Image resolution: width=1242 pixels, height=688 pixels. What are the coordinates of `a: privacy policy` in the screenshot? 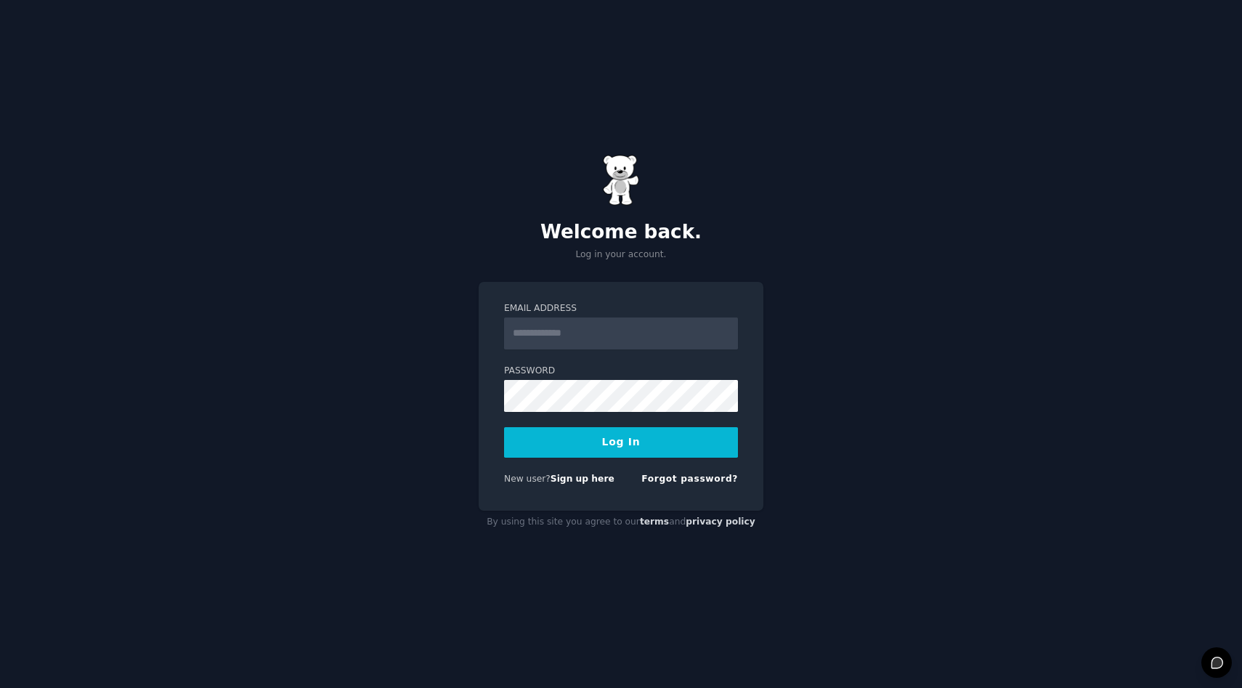 It's located at (721, 522).